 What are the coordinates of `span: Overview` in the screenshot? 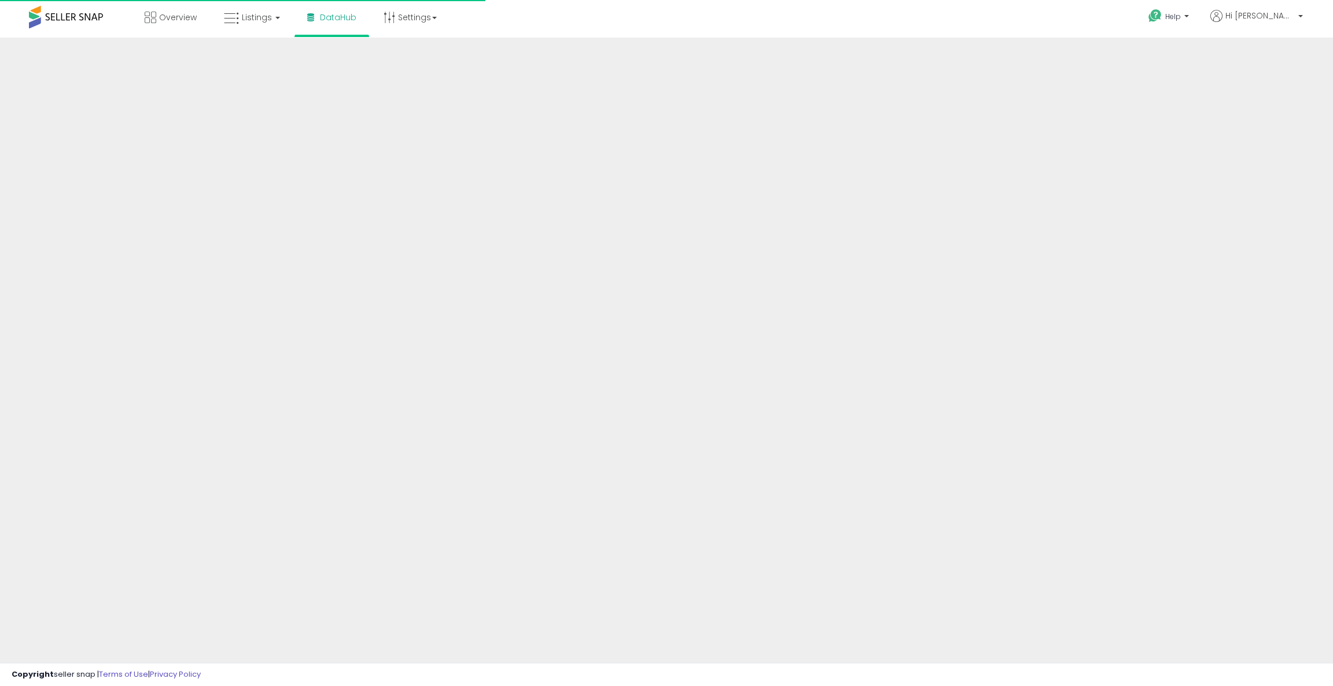 It's located at (178, 17).